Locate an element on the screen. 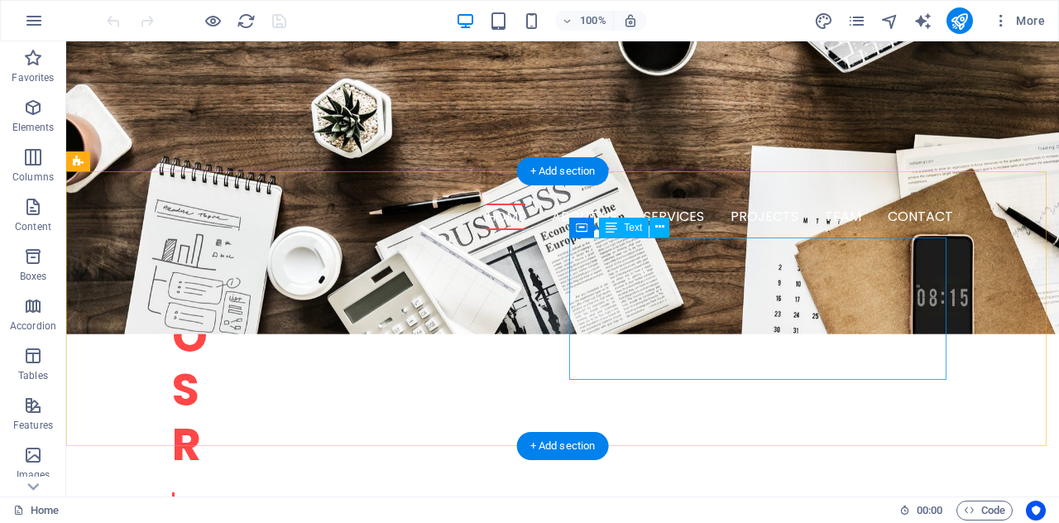  p: Accordion is located at coordinates (33, 326).